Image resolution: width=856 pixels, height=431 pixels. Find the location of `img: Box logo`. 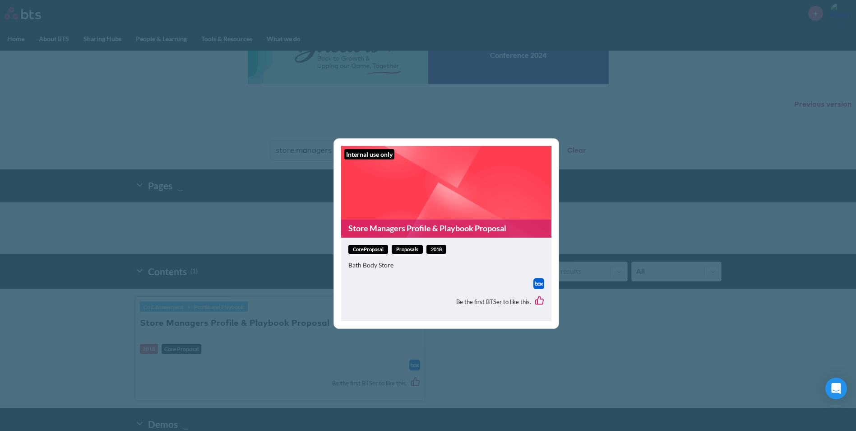

img: Box logo is located at coordinates (539, 283).